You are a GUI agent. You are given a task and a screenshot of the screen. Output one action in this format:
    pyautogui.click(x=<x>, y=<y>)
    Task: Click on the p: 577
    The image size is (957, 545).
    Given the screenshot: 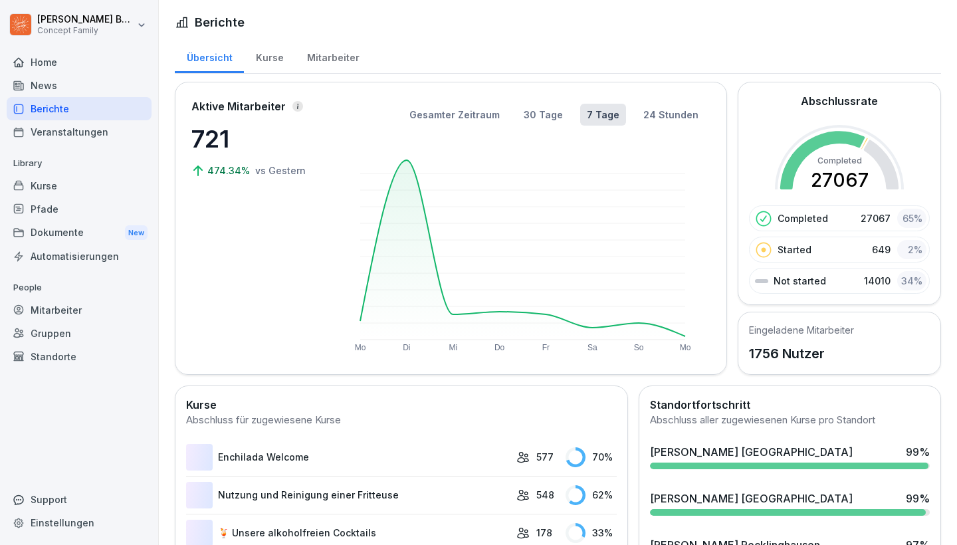 What is the action you would take?
    pyautogui.click(x=545, y=457)
    